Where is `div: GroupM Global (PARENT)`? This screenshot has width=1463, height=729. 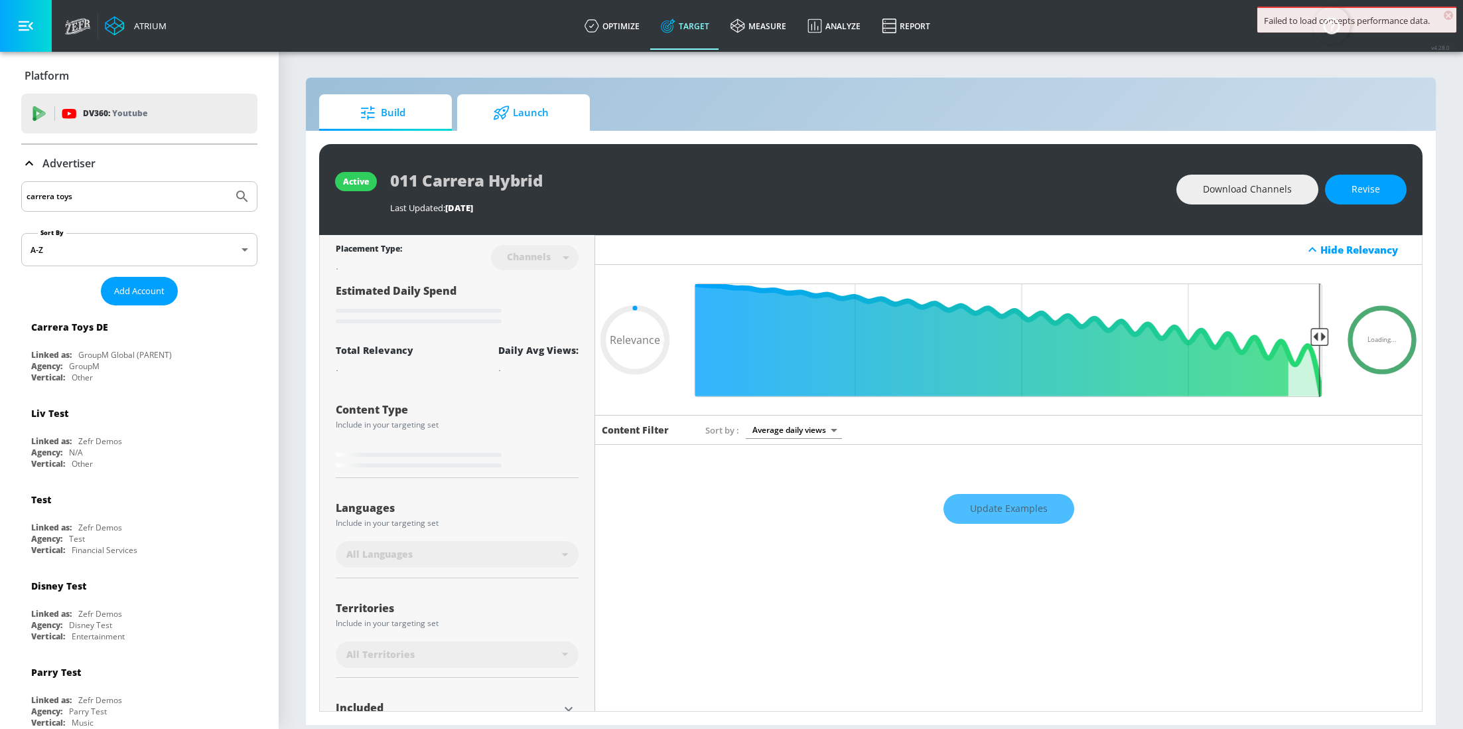 div: GroupM Global (PARENT) is located at coordinates (125, 354).